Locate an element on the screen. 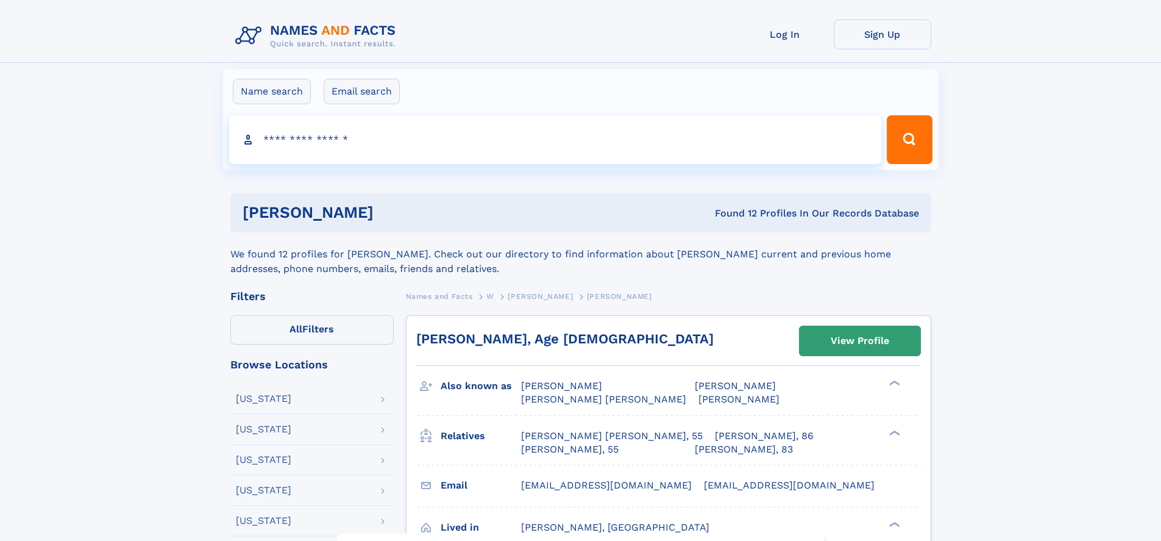 This screenshot has height=541, width=1161. a: Log In is located at coordinates (785, 34).